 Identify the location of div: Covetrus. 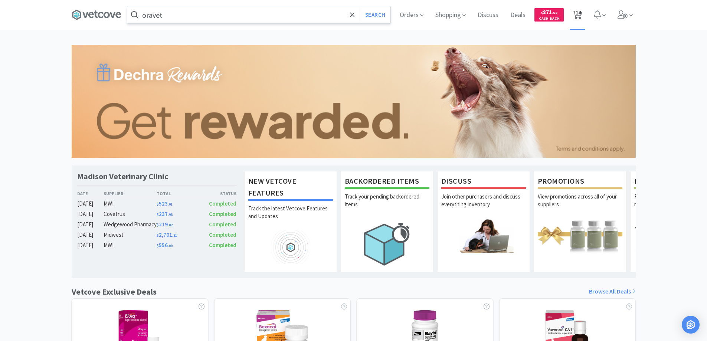
(130, 214).